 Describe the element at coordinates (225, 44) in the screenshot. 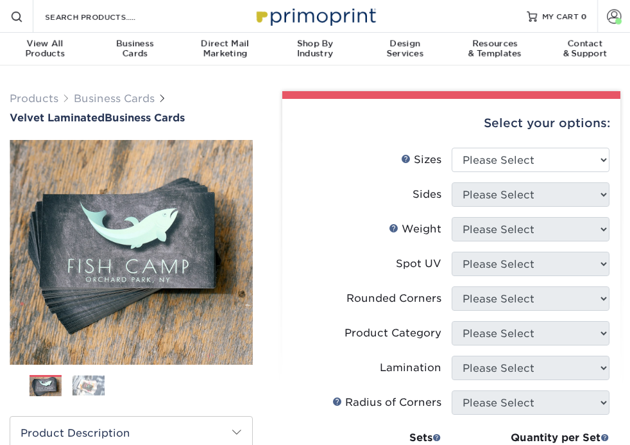

I see `span: Direct Mail` at that location.